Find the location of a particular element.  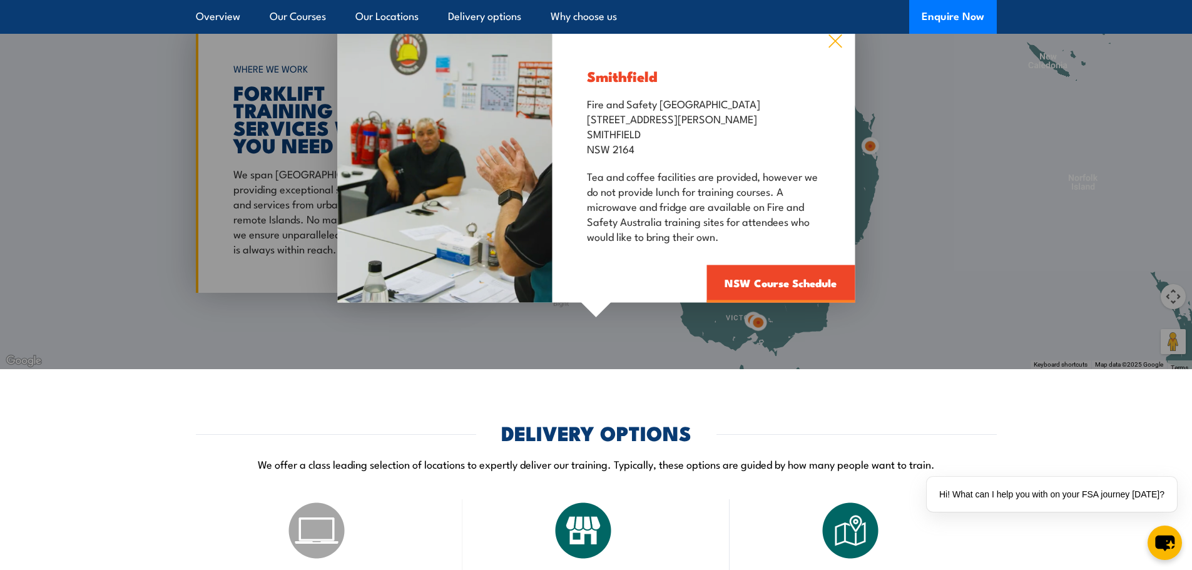

img: Fire Extinguisher Classroom Training is located at coordinates (445, 162).